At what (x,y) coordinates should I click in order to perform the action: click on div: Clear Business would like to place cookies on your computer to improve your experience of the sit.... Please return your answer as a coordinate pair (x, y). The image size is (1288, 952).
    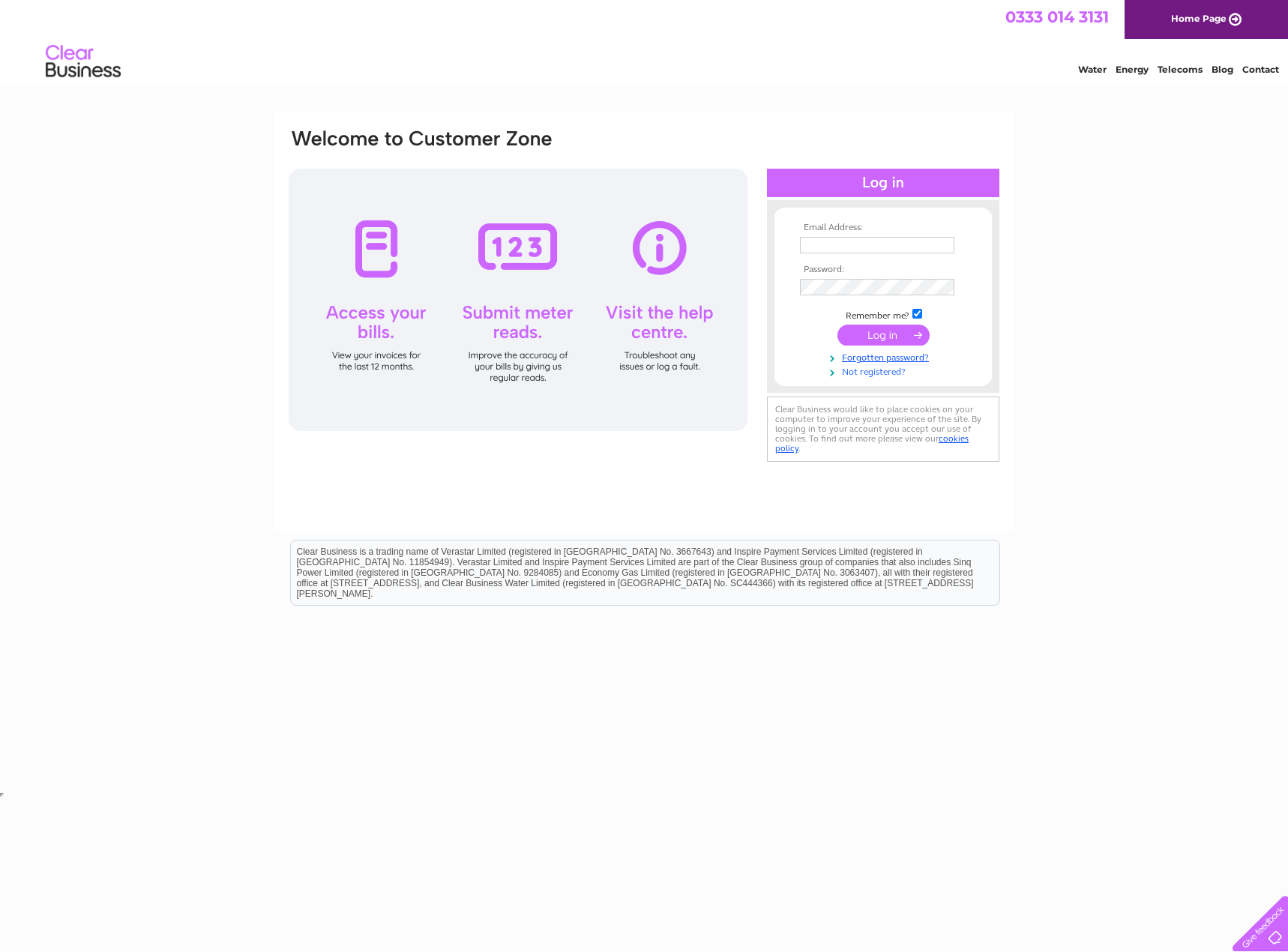
    Looking at the image, I should click on (883, 429).